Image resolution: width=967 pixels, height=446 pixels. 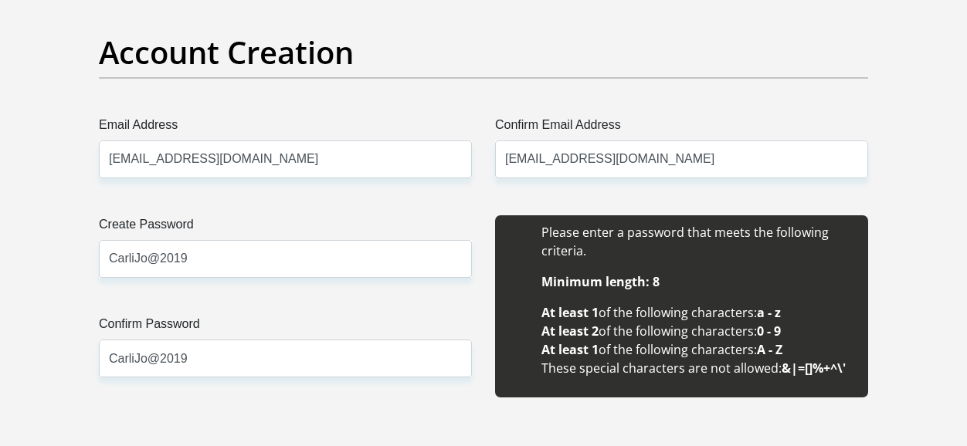 I want to click on b: Minimum length: 8, so click(x=600, y=282).